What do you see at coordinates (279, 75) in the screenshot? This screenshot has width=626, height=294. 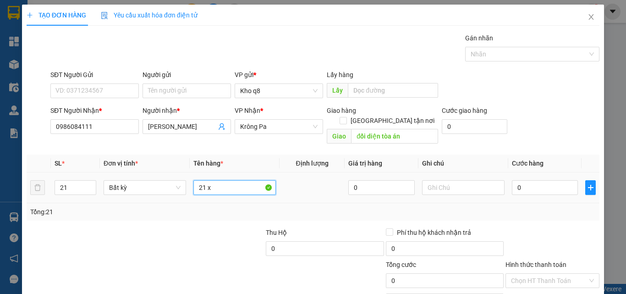 I see `div: VP gửi` at bounding box center [279, 75].